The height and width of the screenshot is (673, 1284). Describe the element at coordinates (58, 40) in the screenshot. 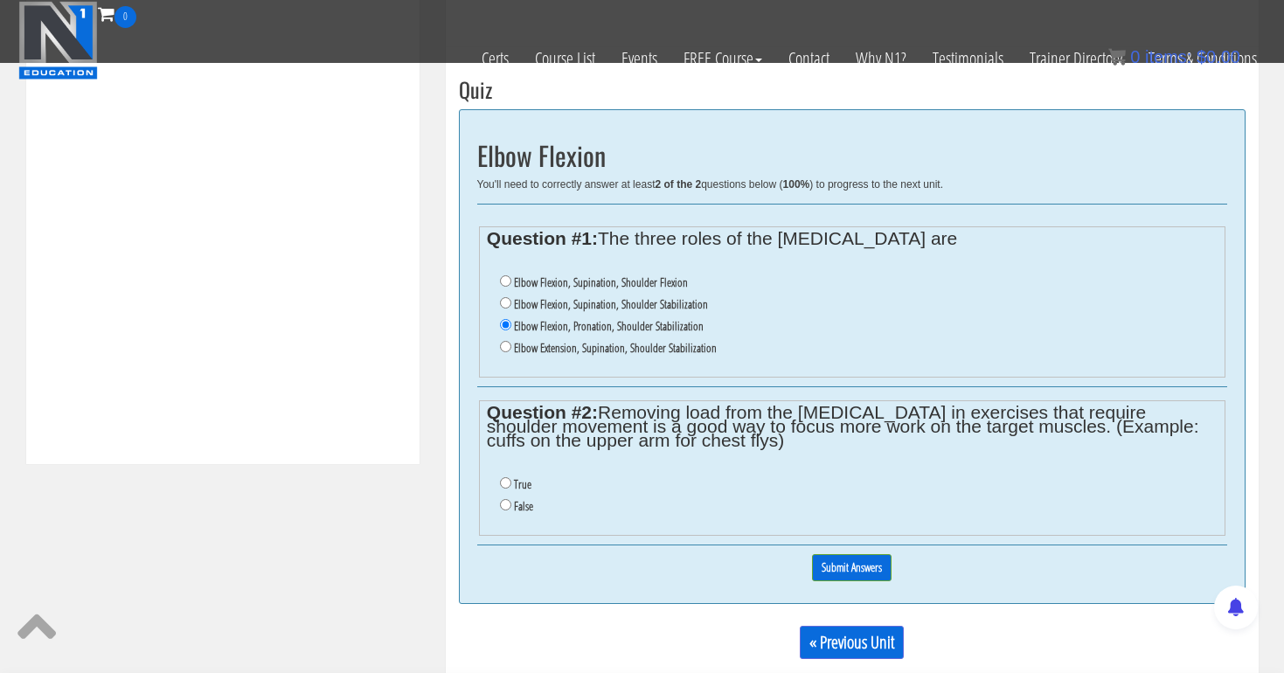

I see `img: n1-education` at that location.